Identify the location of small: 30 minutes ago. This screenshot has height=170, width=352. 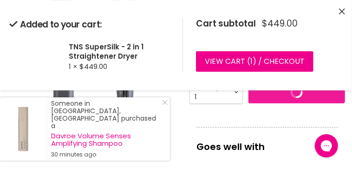
(106, 154).